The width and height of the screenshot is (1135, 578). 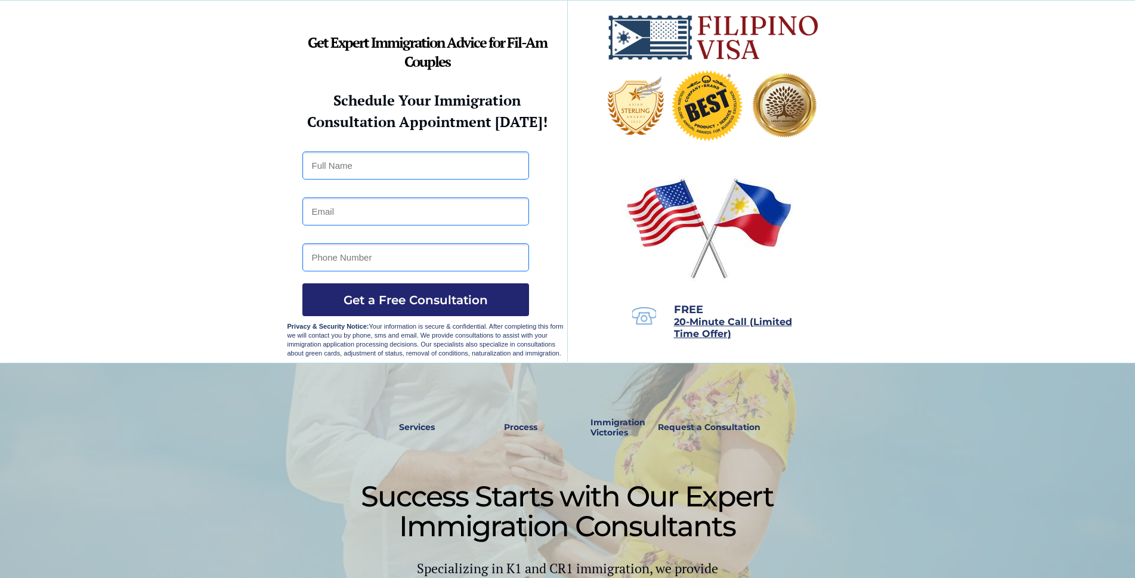 I want to click on input: Phone Number, so click(x=416, y=257).